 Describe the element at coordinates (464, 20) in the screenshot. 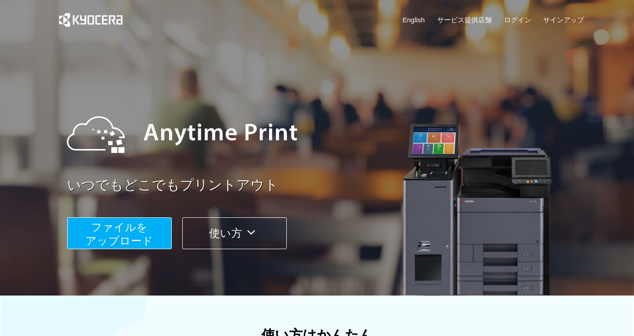

I see `a: サービス提供店舗` at that location.